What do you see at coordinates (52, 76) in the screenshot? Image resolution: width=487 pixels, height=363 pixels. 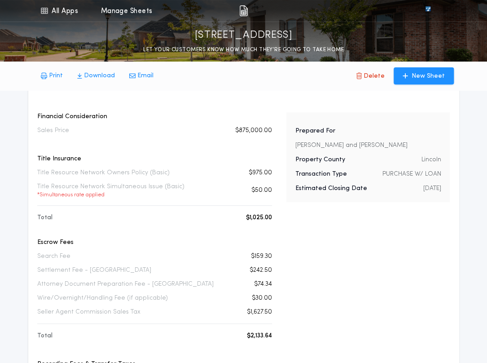 I see `button: Print` at bounding box center [52, 76].